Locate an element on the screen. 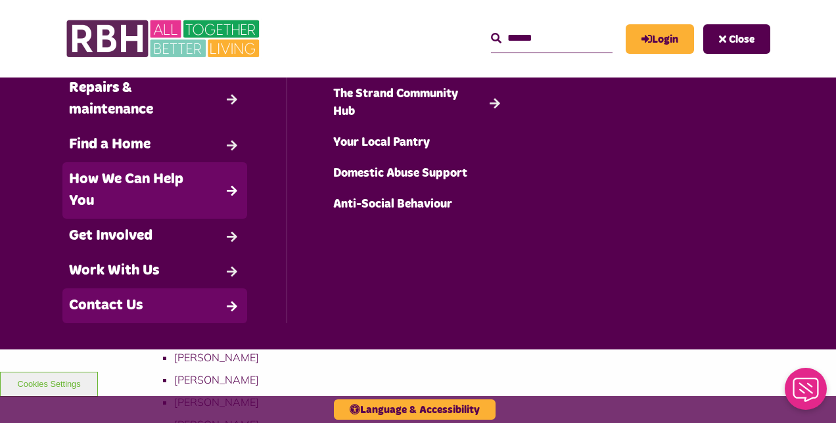 The width and height of the screenshot is (836, 423). span: Close is located at coordinates (741, 39).